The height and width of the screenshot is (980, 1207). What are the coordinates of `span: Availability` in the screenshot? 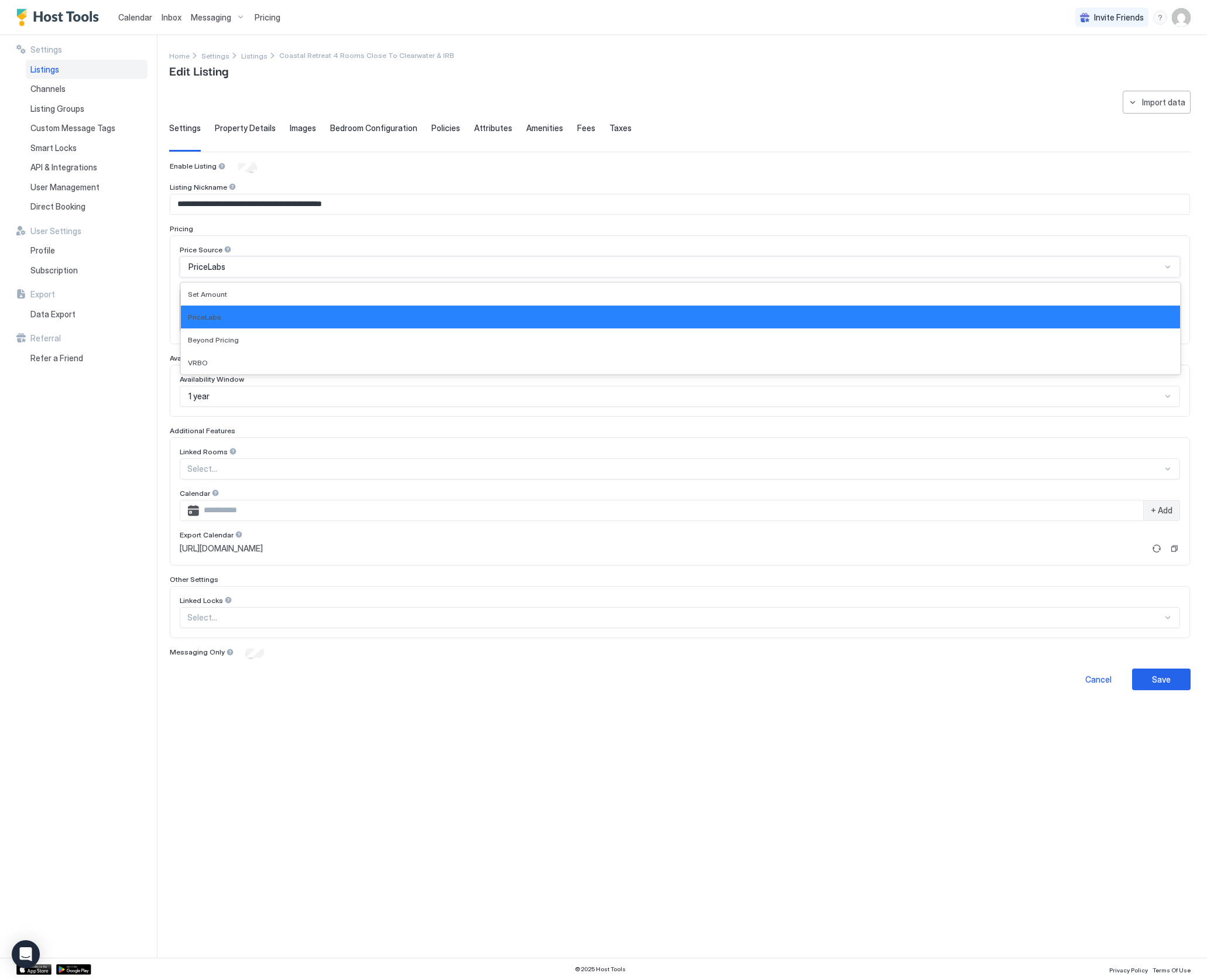 It's located at (187, 357).